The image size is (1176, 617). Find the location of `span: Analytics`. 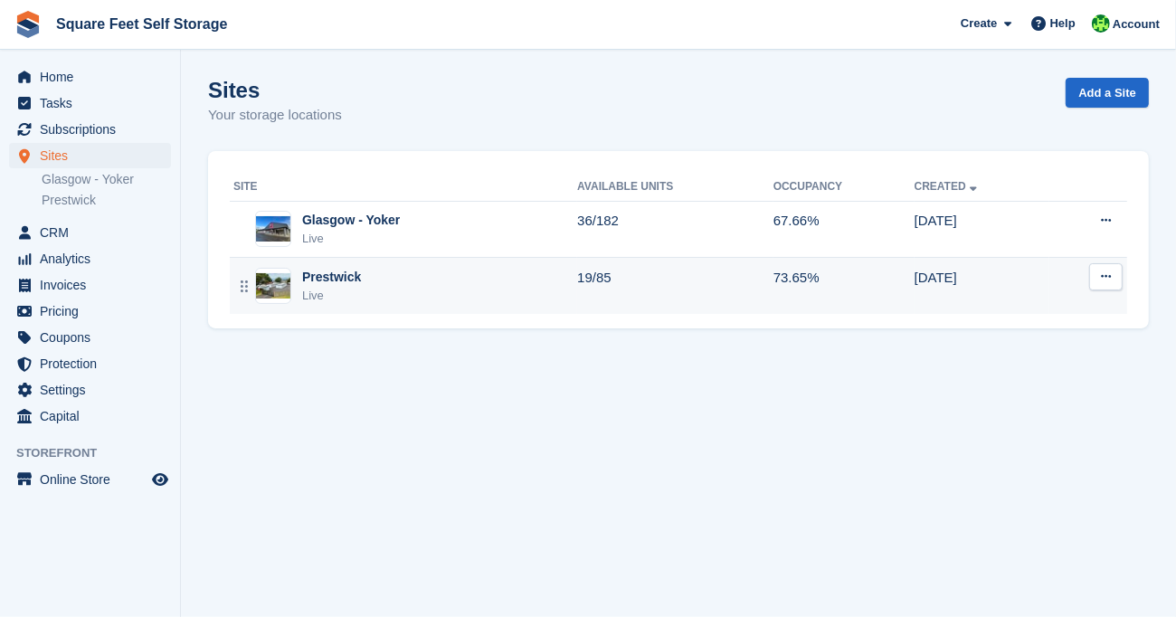

span: Analytics is located at coordinates (94, 259).